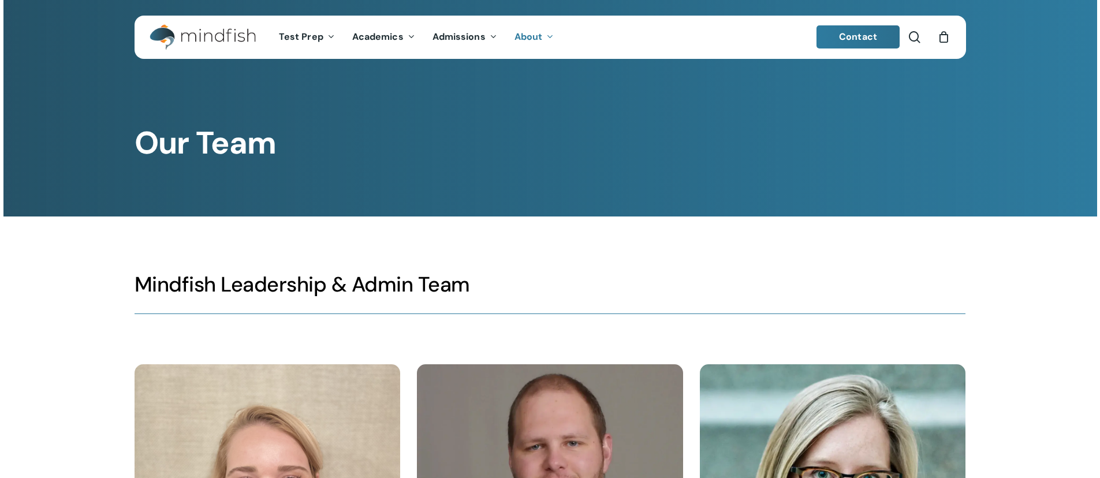  What do you see at coordinates (550, 37) in the screenshot?
I see `header: Main Menu` at bounding box center [550, 37].